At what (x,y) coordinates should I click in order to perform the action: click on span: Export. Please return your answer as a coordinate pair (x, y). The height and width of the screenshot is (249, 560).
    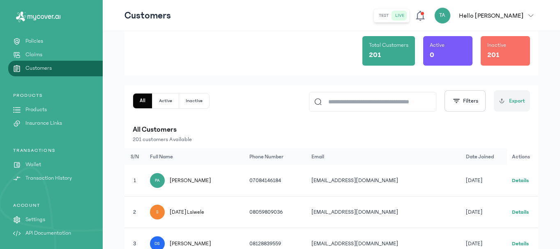
    Looking at the image, I should click on (517, 101).